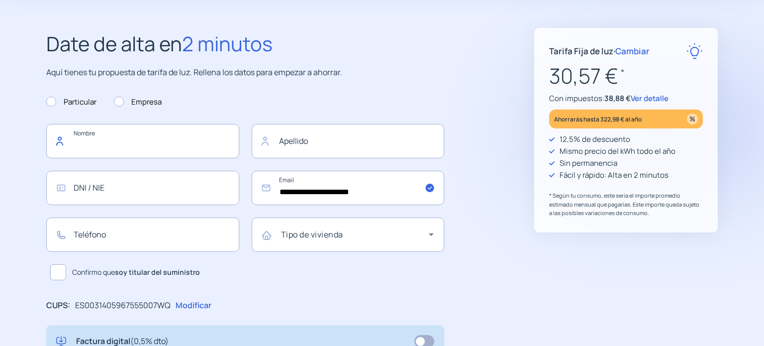 This screenshot has width=764, height=346. Describe the element at coordinates (595, 139) in the screenshot. I see `p: 12,5% de descuento` at that location.